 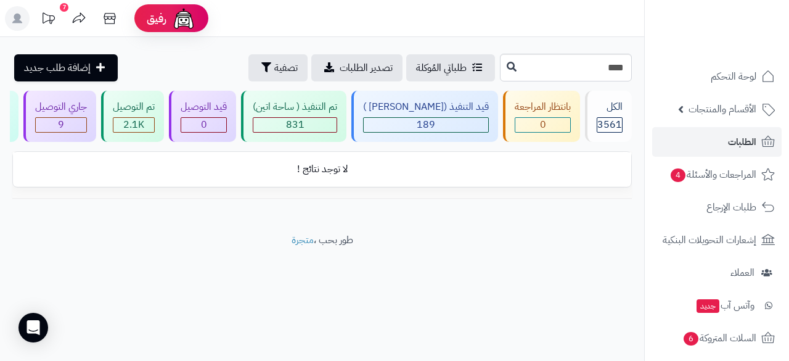 I want to click on span: 9, so click(x=61, y=125).